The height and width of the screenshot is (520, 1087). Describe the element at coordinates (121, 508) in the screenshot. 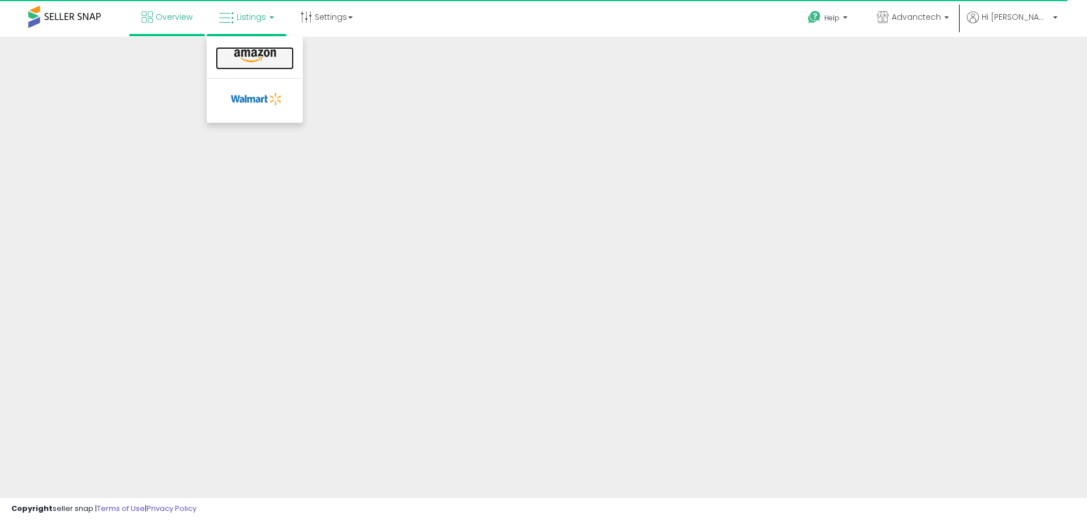

I see `a: Terms of Use` at that location.